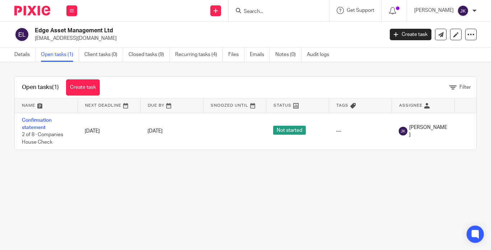  I want to click on a: Files, so click(236, 55).